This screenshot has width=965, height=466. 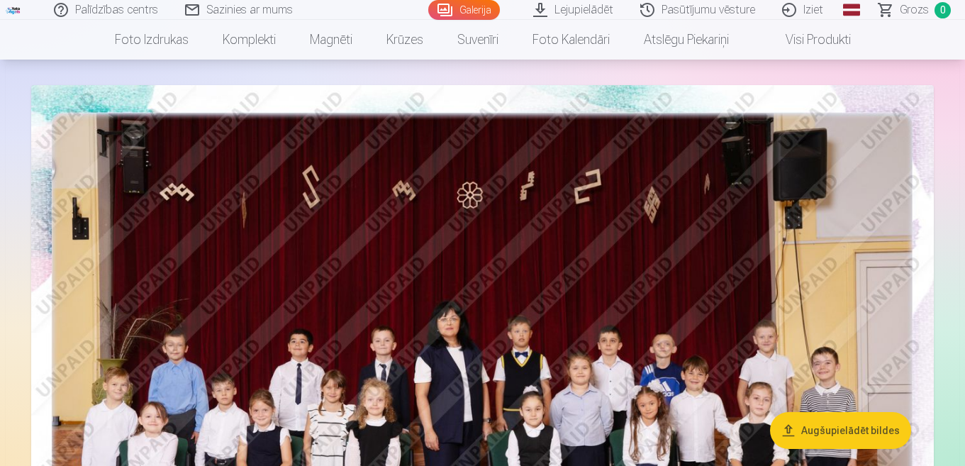 I want to click on a: Visi produkti, so click(x=807, y=40).